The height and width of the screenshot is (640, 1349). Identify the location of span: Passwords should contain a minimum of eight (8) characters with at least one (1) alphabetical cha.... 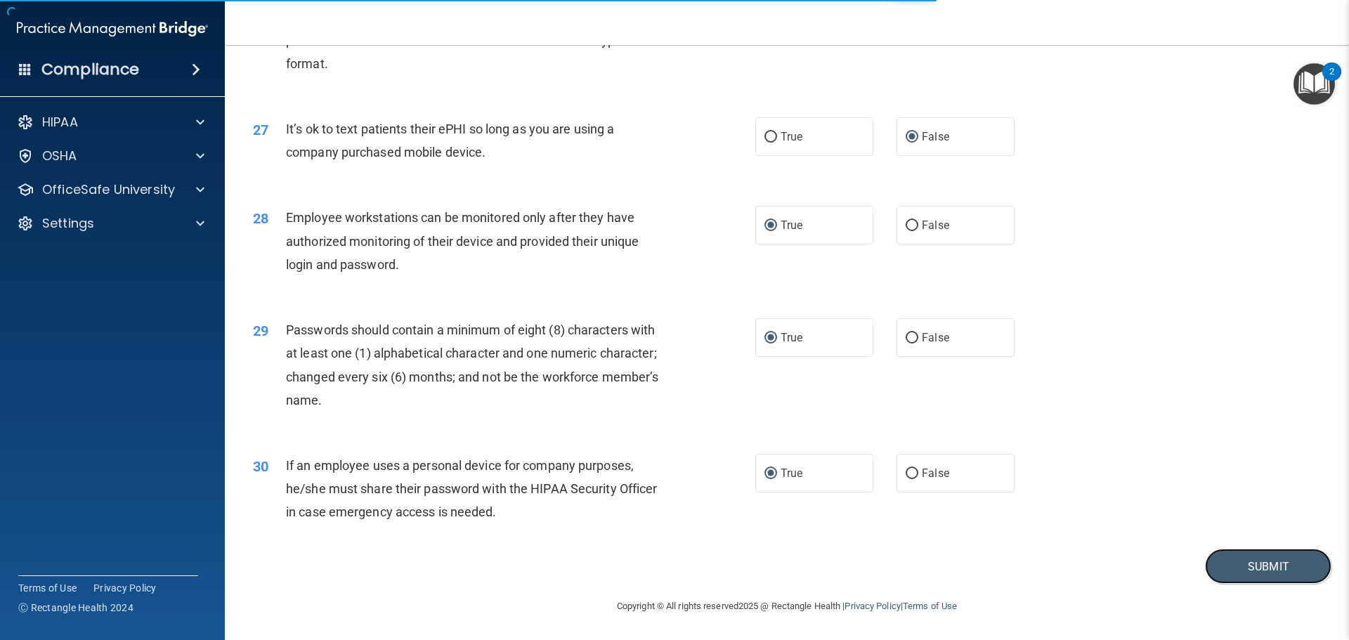
(472, 365).